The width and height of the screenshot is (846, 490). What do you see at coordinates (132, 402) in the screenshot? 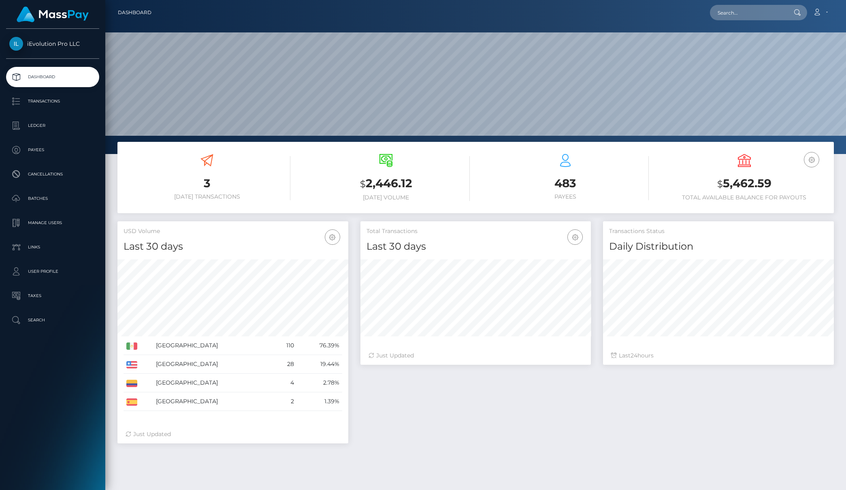
I see `img: ES.png` at bounding box center [132, 402].